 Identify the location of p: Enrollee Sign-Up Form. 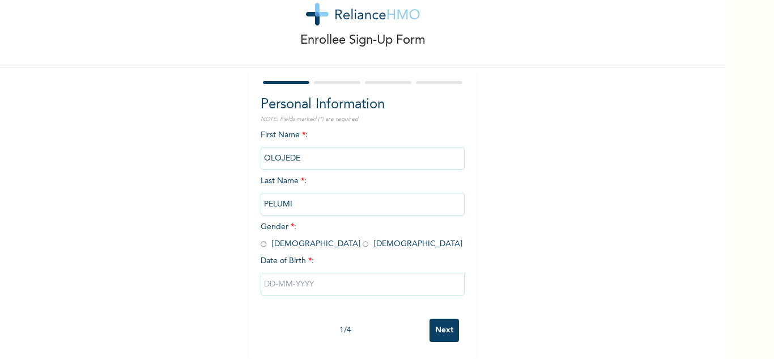
(363, 40).